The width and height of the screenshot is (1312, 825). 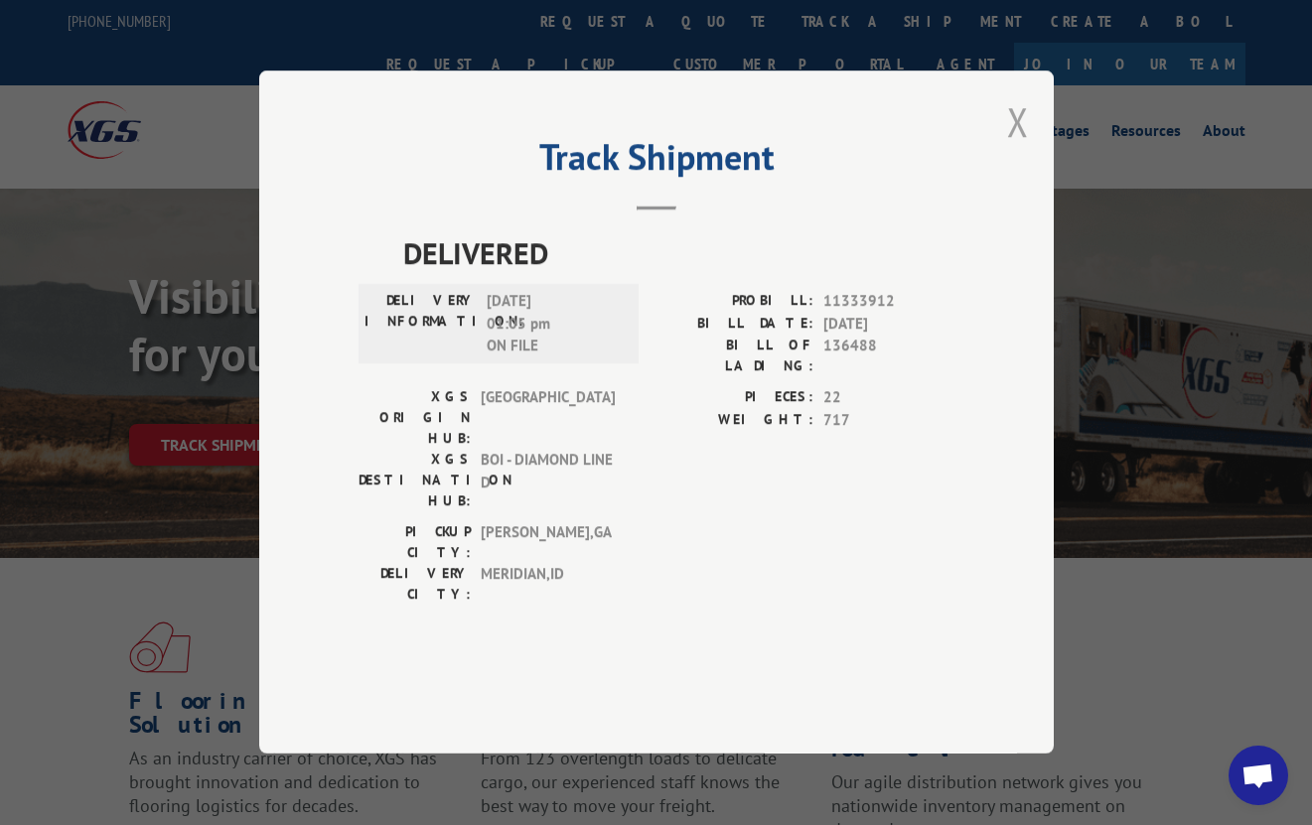 I want to click on label: WEIGHT:, so click(x=735, y=420).